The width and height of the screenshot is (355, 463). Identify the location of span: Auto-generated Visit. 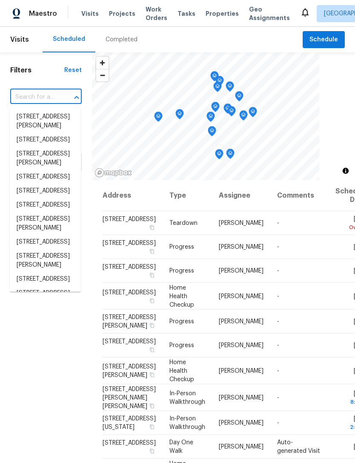
(299, 447).